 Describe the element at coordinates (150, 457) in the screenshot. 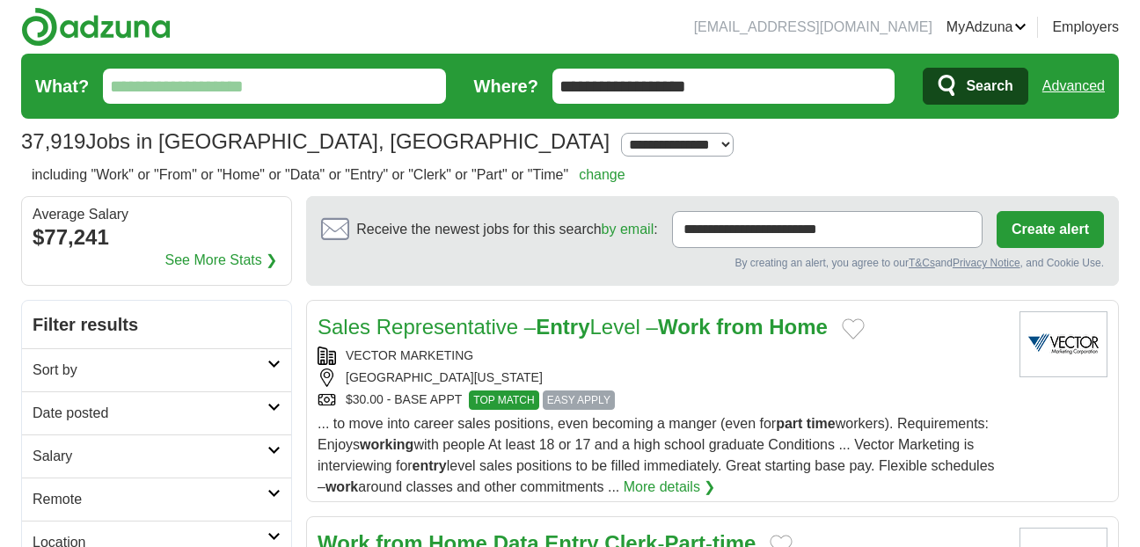

I see `h2: Salary` at that location.